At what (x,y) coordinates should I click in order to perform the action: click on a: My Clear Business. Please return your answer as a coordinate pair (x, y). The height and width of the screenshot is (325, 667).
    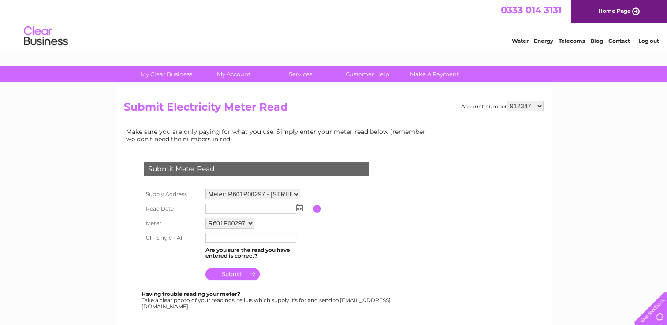
    Looking at the image, I should click on (166, 74).